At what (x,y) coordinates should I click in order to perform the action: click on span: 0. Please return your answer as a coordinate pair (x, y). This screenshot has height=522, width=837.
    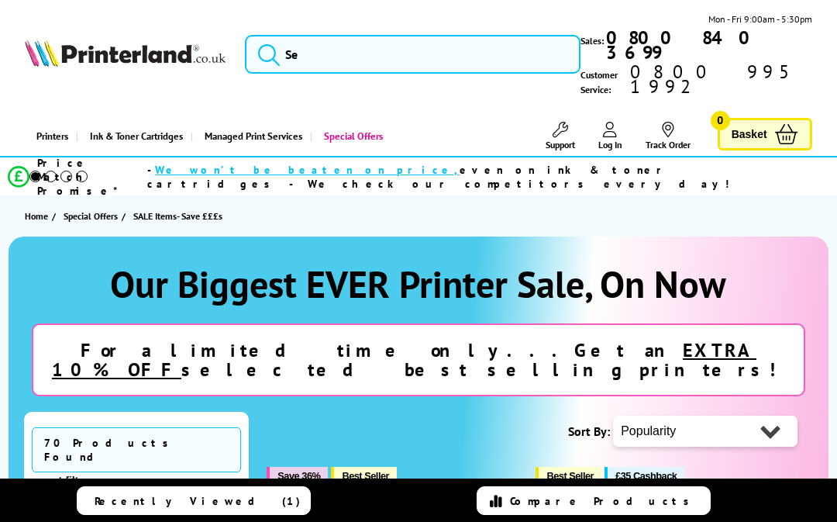
    Looking at the image, I should click on (720, 120).